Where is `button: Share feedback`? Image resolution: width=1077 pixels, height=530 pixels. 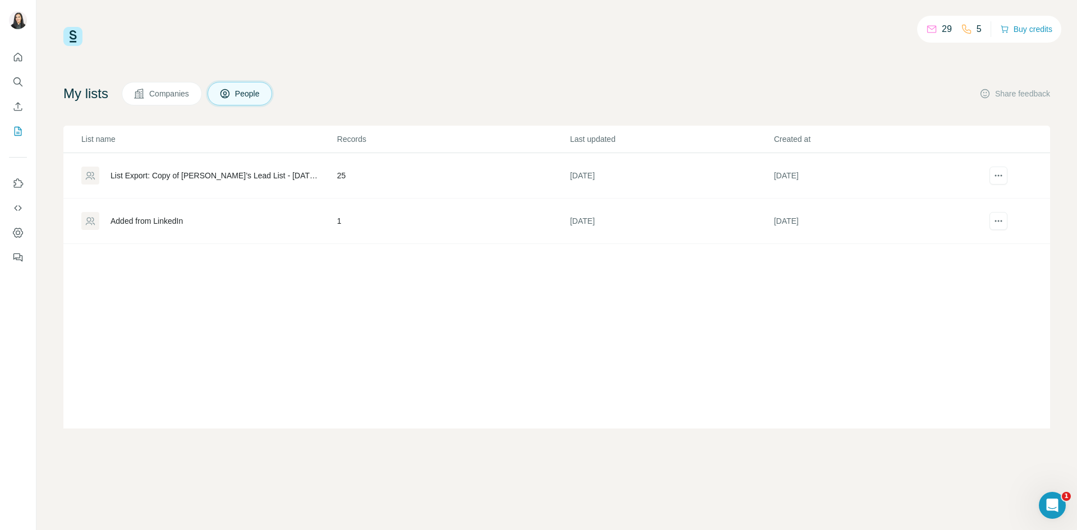
button: Share feedback is located at coordinates (1015, 94).